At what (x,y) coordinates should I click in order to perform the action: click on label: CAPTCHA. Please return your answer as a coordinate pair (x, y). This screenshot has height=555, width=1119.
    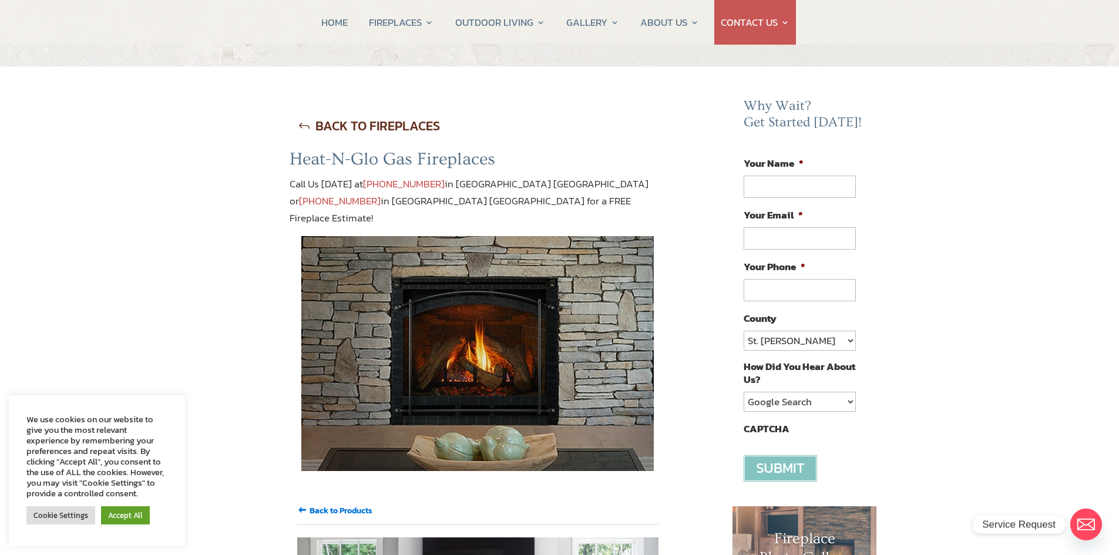
    Looking at the image, I should click on (767, 429).